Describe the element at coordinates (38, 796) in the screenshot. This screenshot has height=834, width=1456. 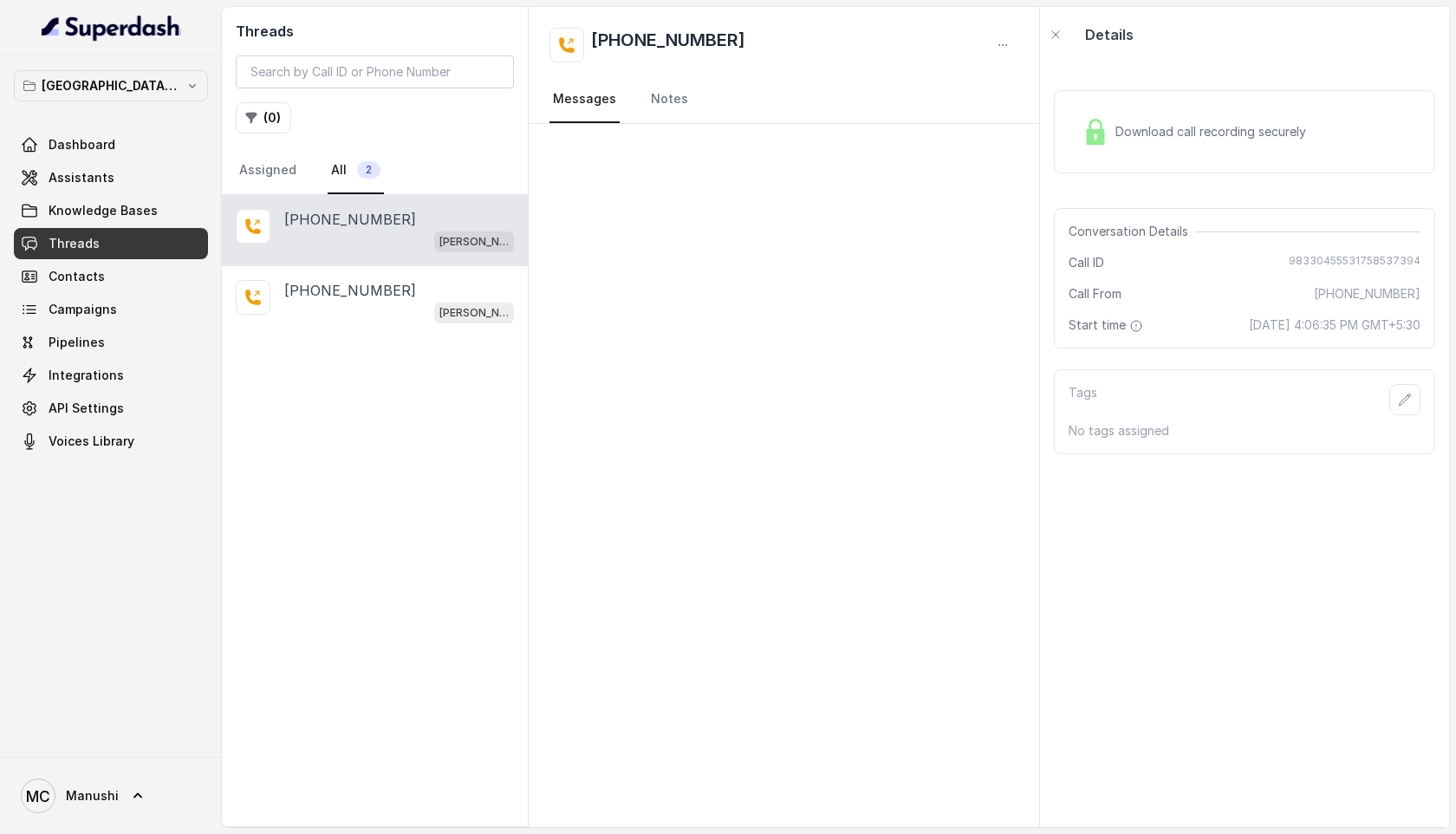
I see `text: MC` at that location.